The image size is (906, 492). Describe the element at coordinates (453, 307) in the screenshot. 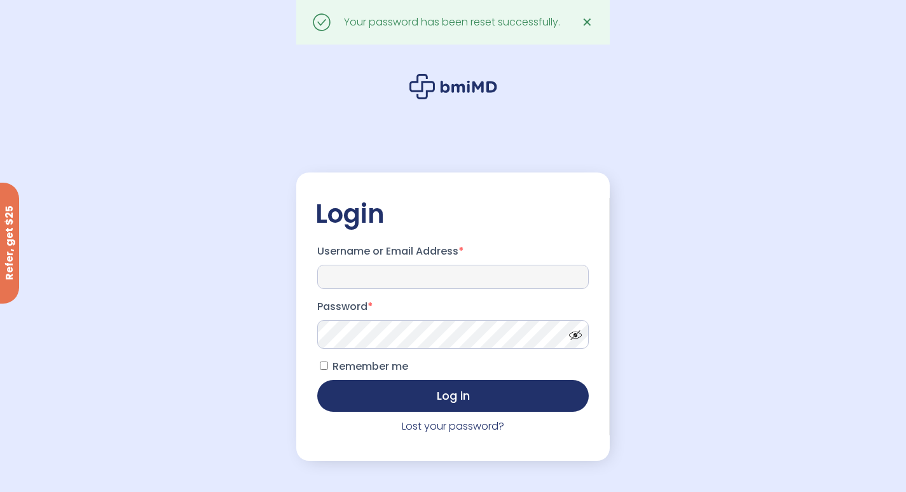

I see `label: Password` at that location.